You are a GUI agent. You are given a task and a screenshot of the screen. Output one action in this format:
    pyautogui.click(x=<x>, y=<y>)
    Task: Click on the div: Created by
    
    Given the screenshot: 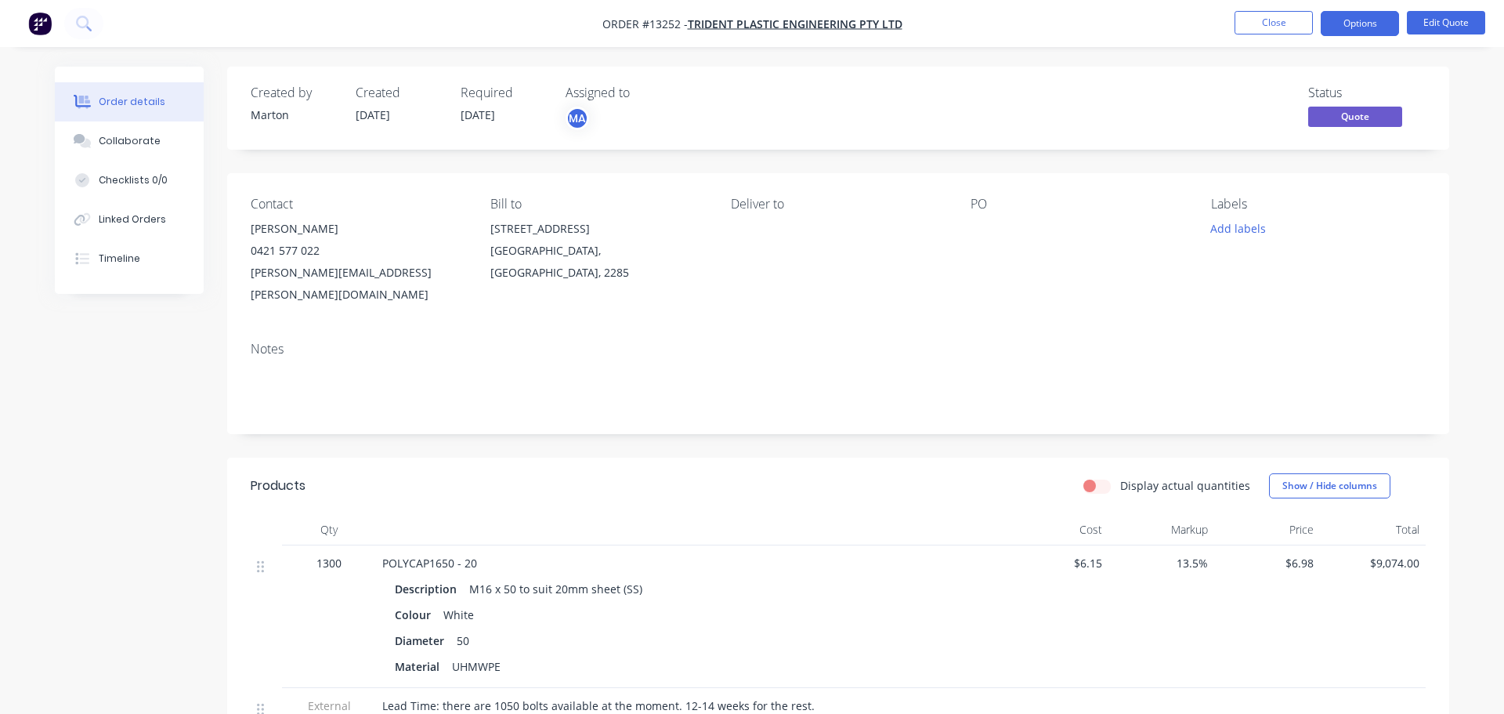 What is the action you would take?
    pyautogui.click(x=294, y=92)
    